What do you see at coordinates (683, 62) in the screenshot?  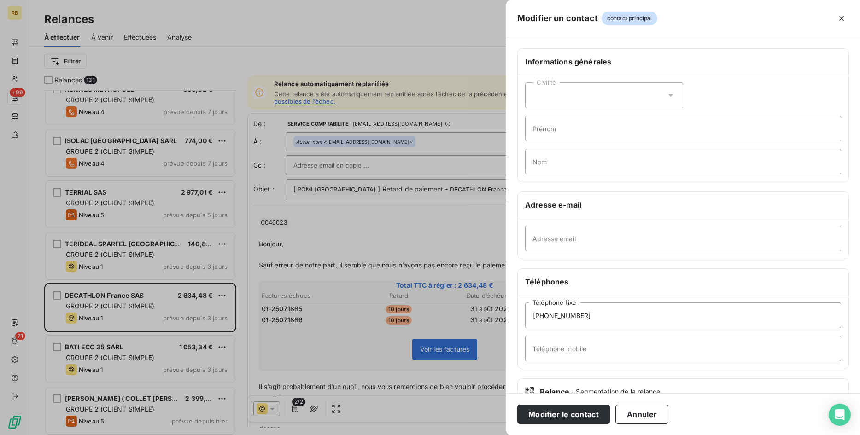 I see `h6: Informations générales` at bounding box center [683, 62].